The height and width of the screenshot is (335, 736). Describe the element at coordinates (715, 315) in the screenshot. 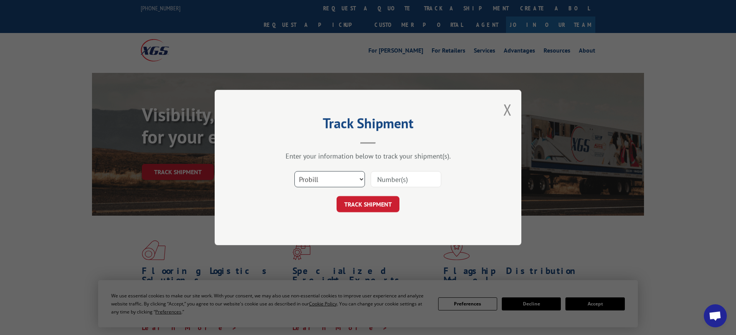

I see `div: Open chat` at that location.